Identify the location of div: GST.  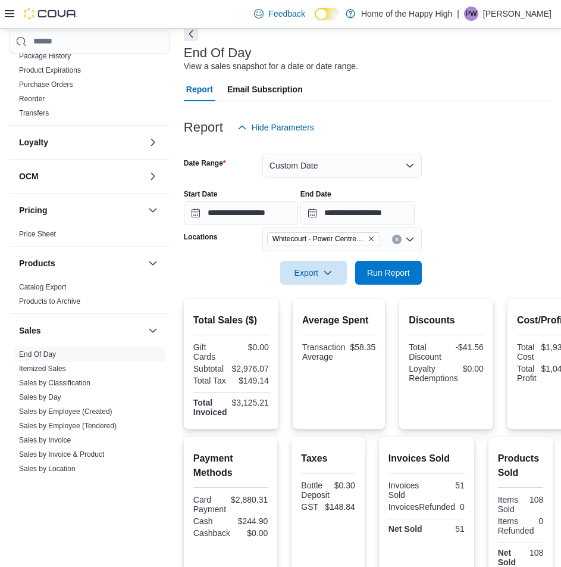
(311, 507).